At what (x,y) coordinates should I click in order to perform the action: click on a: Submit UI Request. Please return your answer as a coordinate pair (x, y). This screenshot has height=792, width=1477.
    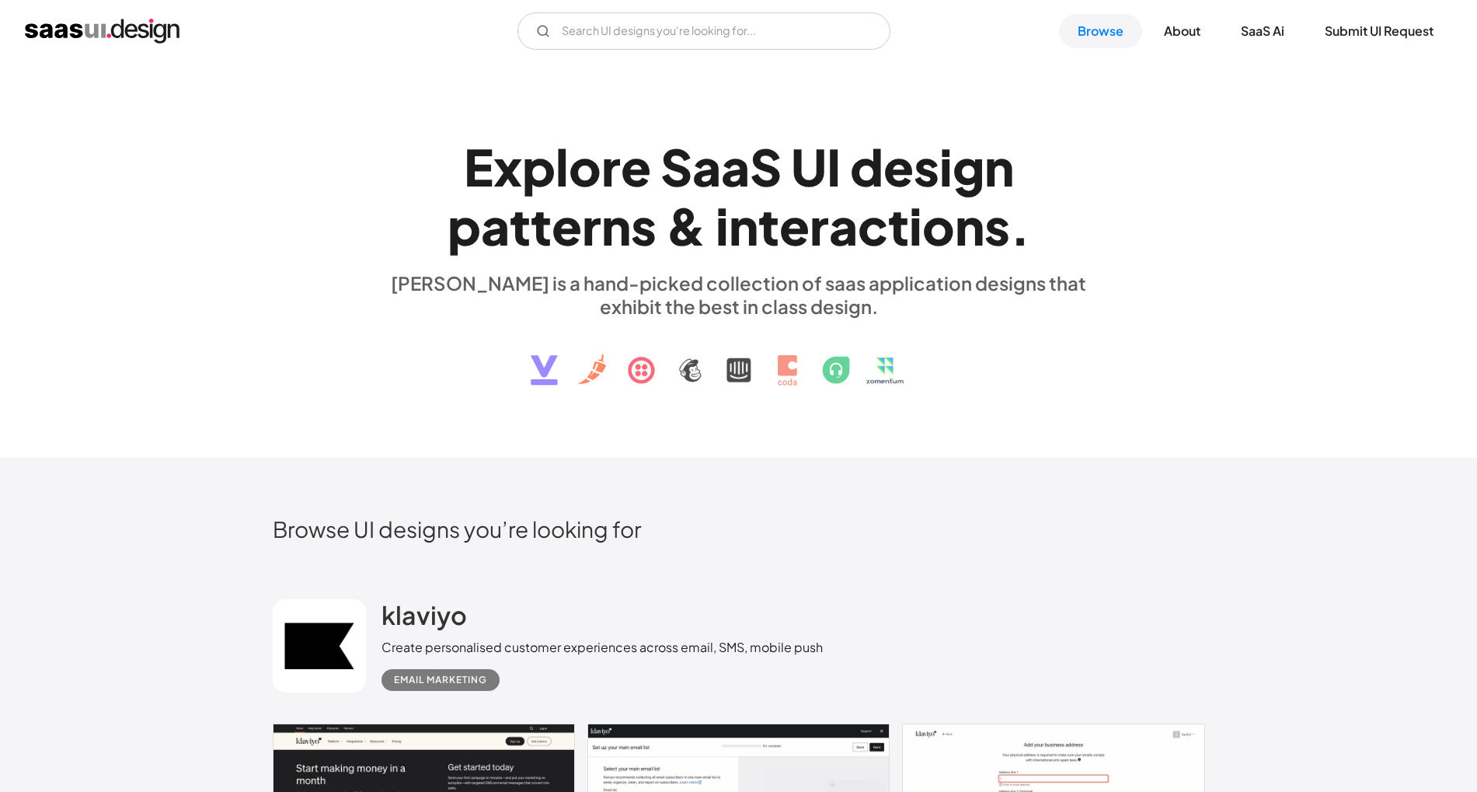
    Looking at the image, I should click on (1380, 31).